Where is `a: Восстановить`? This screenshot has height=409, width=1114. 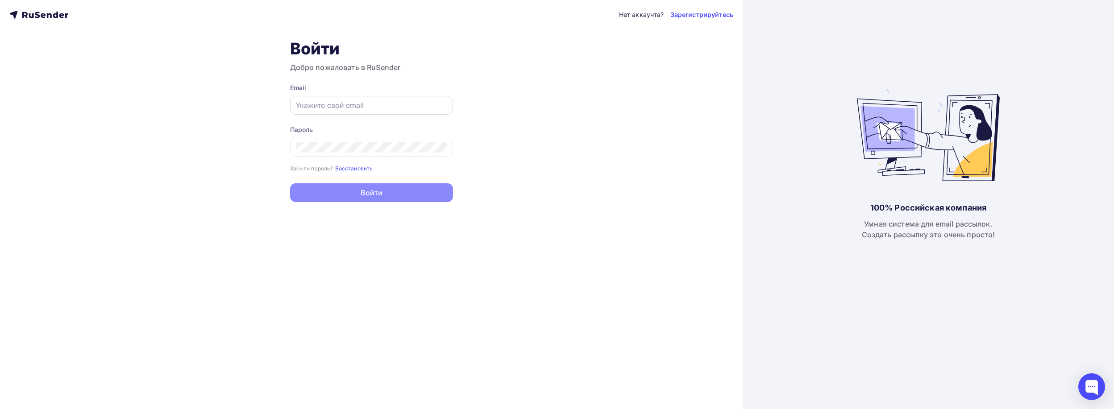
a: Восстановить is located at coordinates (354, 168).